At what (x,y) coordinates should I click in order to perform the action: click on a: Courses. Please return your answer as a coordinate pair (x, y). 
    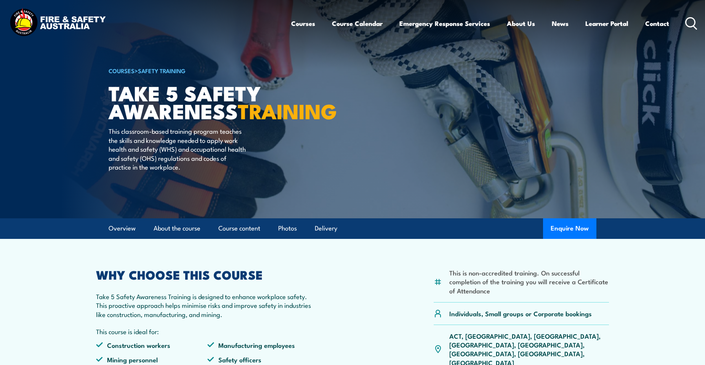
    Looking at the image, I should click on (303, 23).